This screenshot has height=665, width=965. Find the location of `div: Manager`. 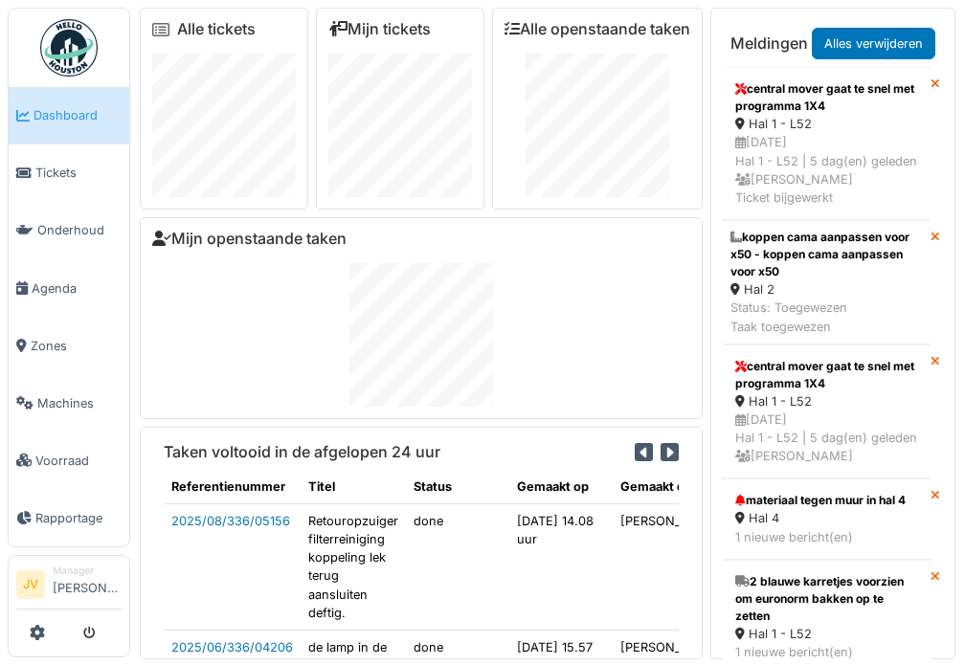

div: Manager is located at coordinates (87, 571).